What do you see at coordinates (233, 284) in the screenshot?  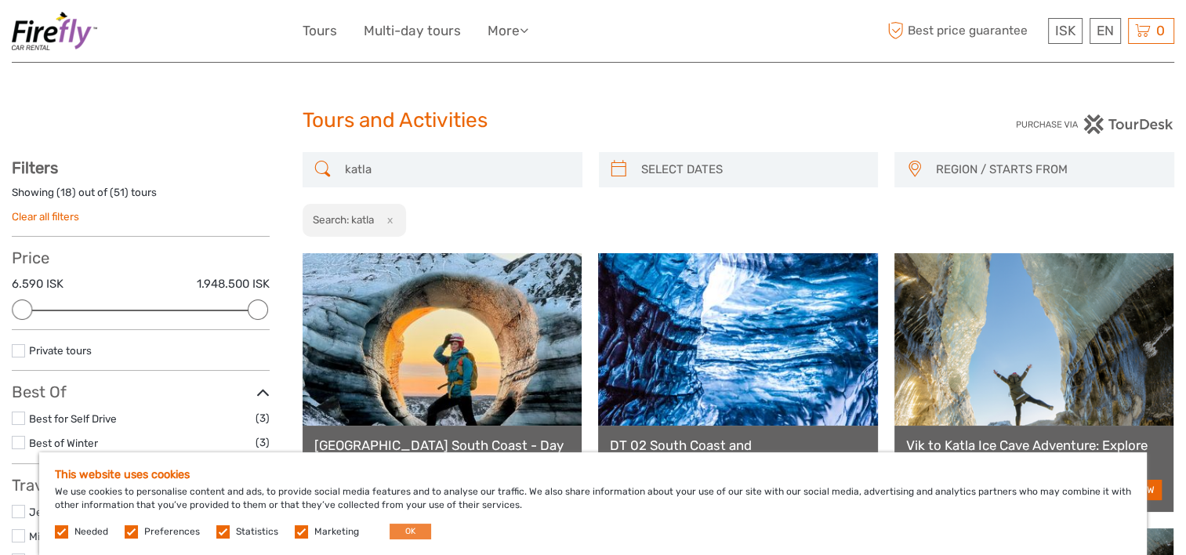 I see `label: 1.948.500 ISK` at bounding box center [233, 284].